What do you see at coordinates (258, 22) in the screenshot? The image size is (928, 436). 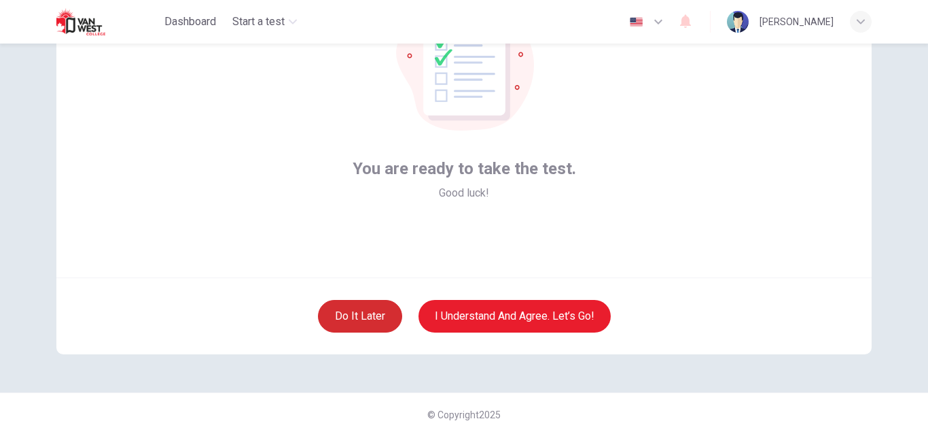 I see `span: Start a test` at bounding box center [258, 22].